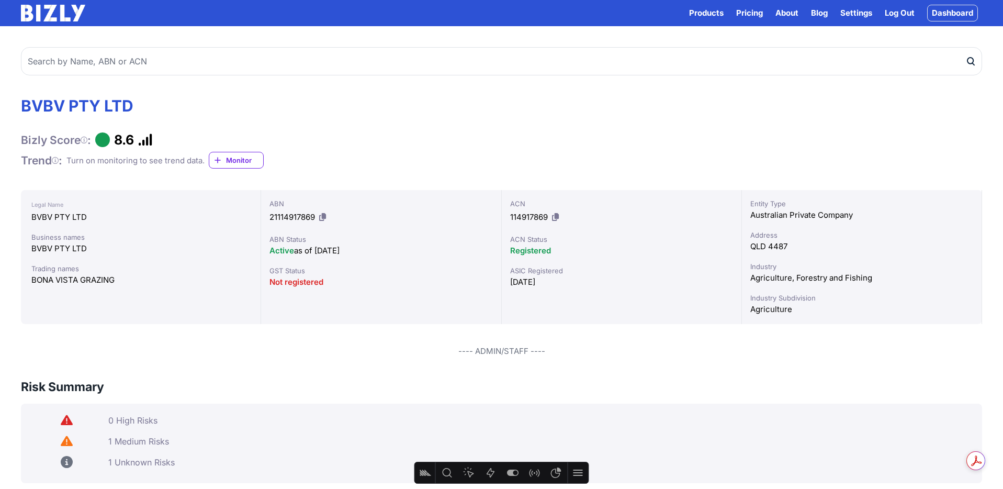  Describe the element at coordinates (141, 268) in the screenshot. I see `div: Trading names` at that location.